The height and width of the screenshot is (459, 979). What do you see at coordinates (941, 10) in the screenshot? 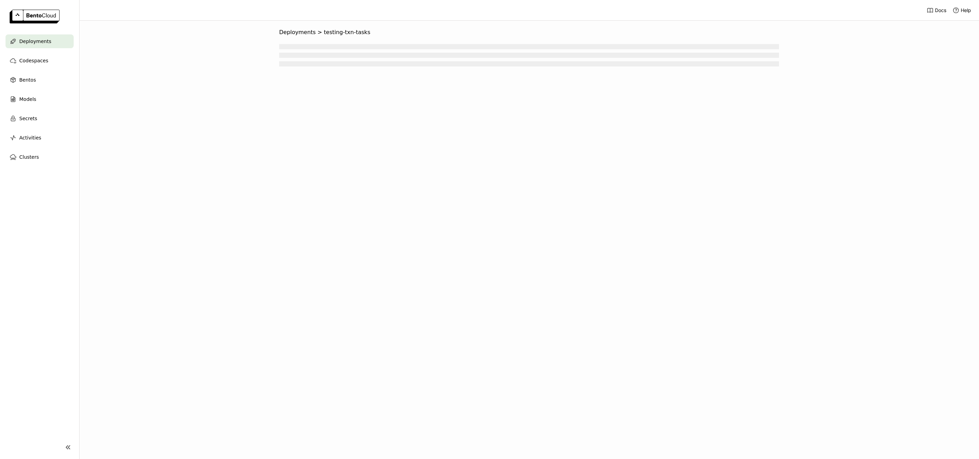
I see `span: Docs` at bounding box center [941, 10].